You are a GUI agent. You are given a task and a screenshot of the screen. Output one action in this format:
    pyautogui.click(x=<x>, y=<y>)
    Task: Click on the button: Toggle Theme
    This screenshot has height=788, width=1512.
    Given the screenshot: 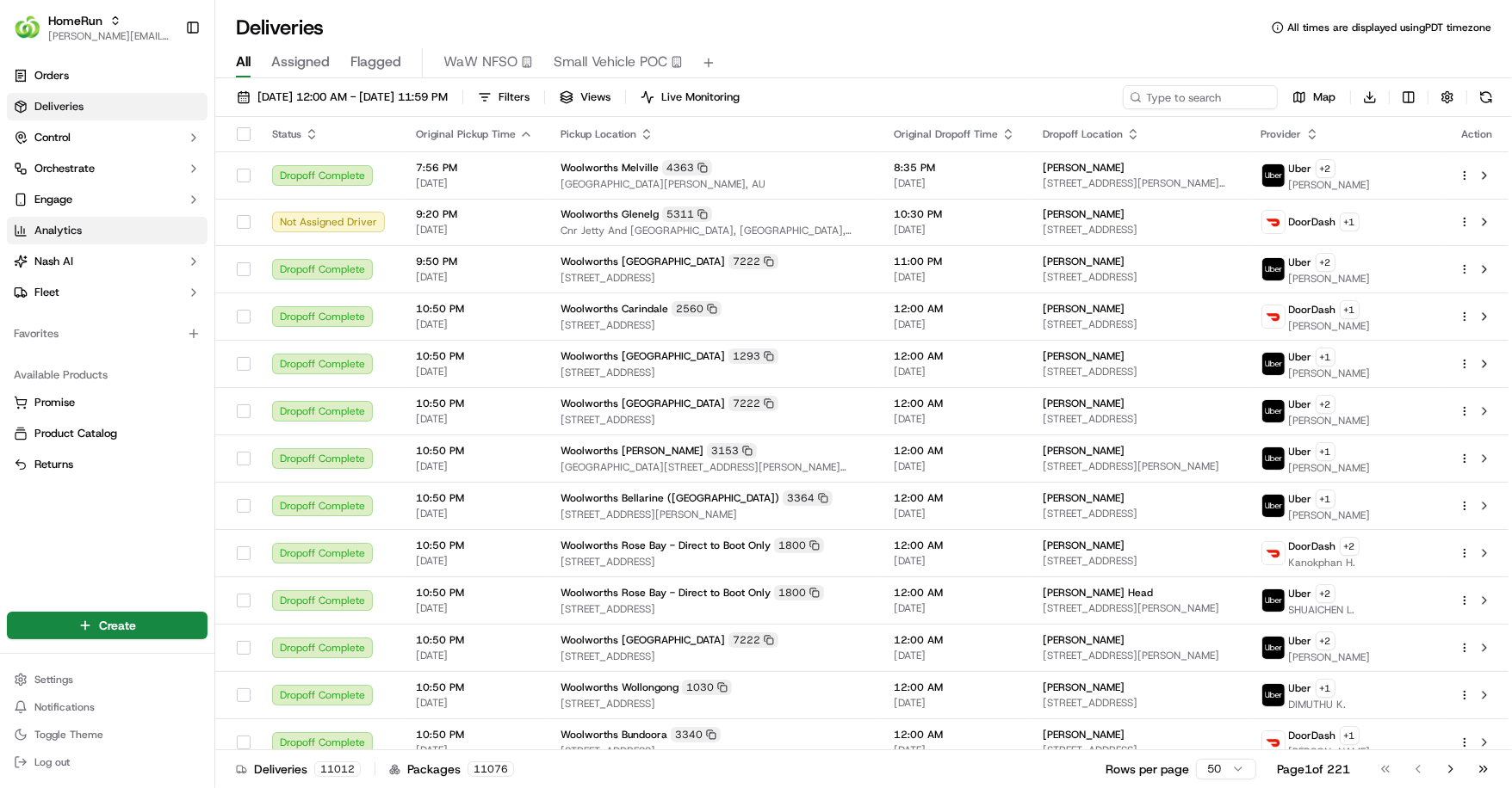 What is the action you would take?
    pyautogui.click(x=107, y=735)
    